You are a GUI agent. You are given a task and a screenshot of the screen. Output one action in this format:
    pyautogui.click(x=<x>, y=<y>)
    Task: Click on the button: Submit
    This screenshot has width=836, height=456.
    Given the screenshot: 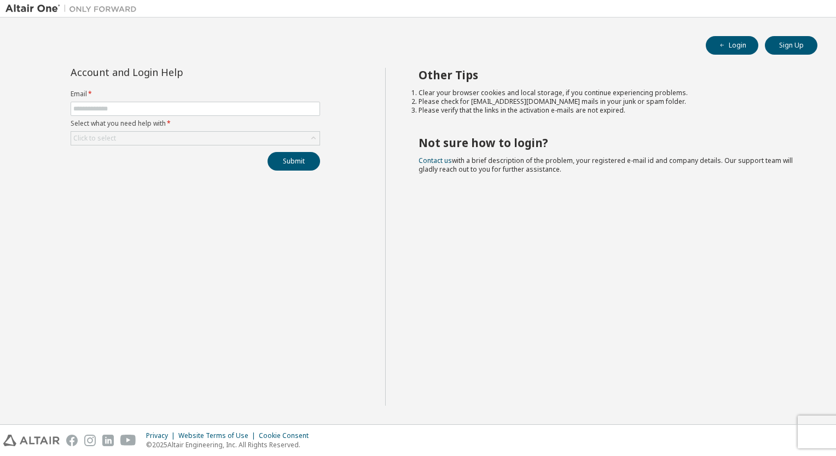 What is the action you would take?
    pyautogui.click(x=294, y=161)
    